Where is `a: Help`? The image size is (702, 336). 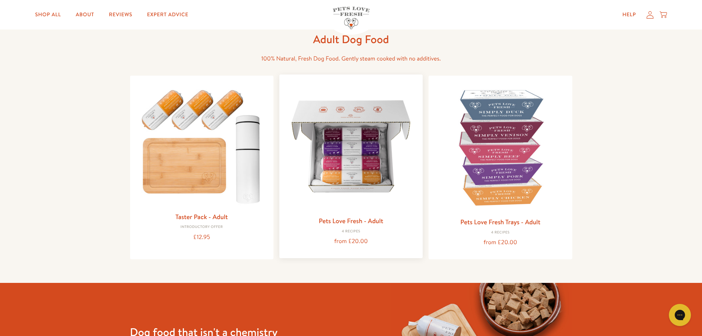 a: Help is located at coordinates (629, 15).